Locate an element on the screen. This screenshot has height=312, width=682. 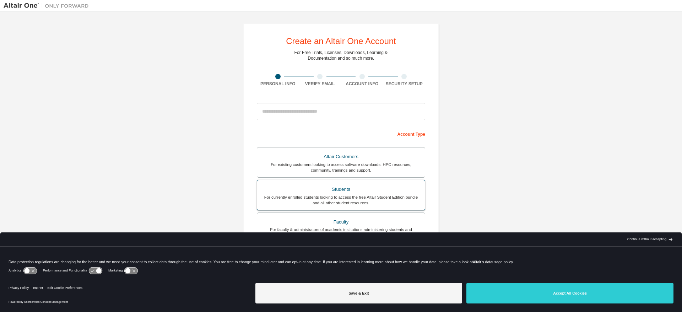
img: Altair One is located at coordinates (48, 6).